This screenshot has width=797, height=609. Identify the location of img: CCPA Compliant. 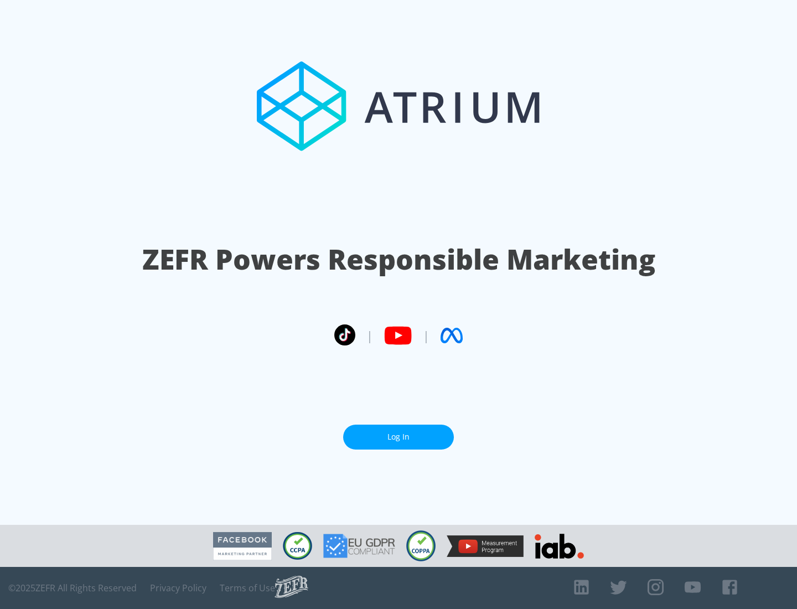
(297, 546).